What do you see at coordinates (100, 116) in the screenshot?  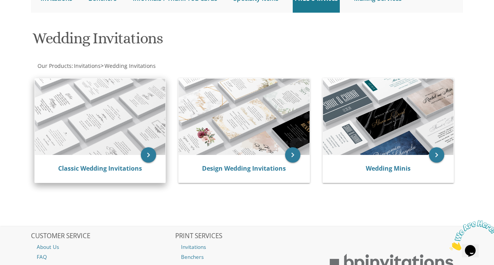 I see `img: Classic Wedding Invitations` at bounding box center [100, 116].